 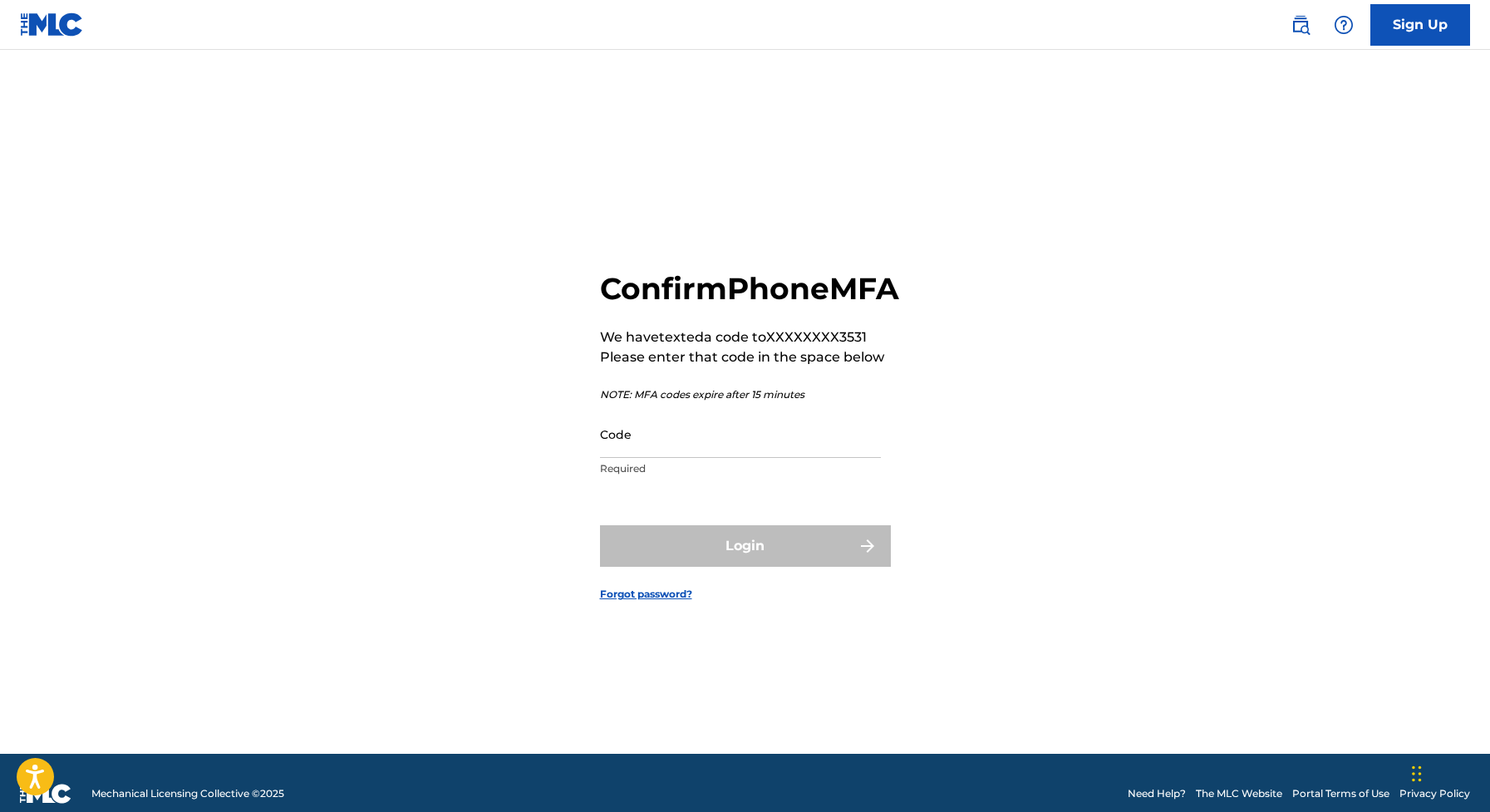 I want to click on p: NOTE: MFA codes expire after 15 minutes, so click(x=750, y=394).